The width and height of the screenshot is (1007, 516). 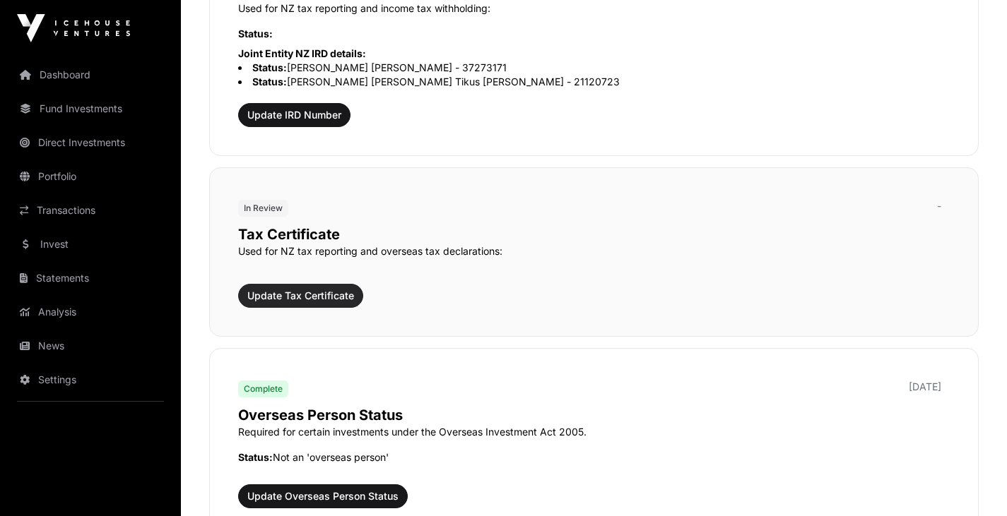 What do you see at coordinates (294, 115) in the screenshot?
I see `button: Update IRD Number` at bounding box center [294, 115].